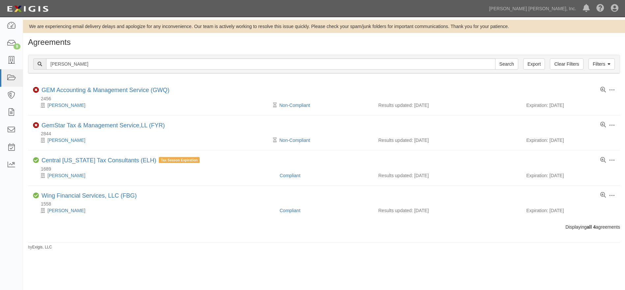  I want to click on small: by, so click(40, 247).